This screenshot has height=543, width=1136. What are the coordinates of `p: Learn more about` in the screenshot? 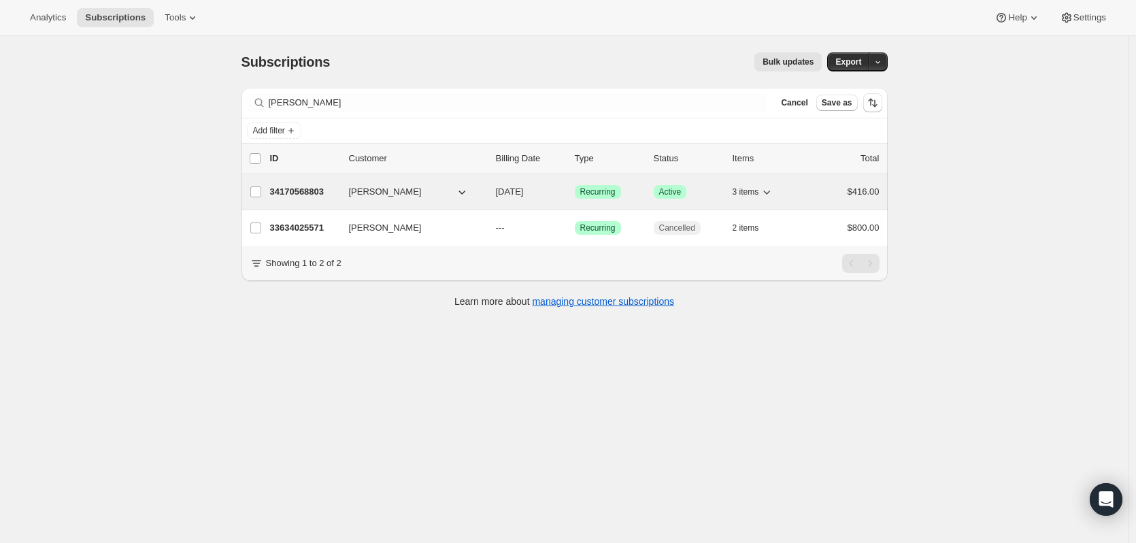 It's located at (564, 301).